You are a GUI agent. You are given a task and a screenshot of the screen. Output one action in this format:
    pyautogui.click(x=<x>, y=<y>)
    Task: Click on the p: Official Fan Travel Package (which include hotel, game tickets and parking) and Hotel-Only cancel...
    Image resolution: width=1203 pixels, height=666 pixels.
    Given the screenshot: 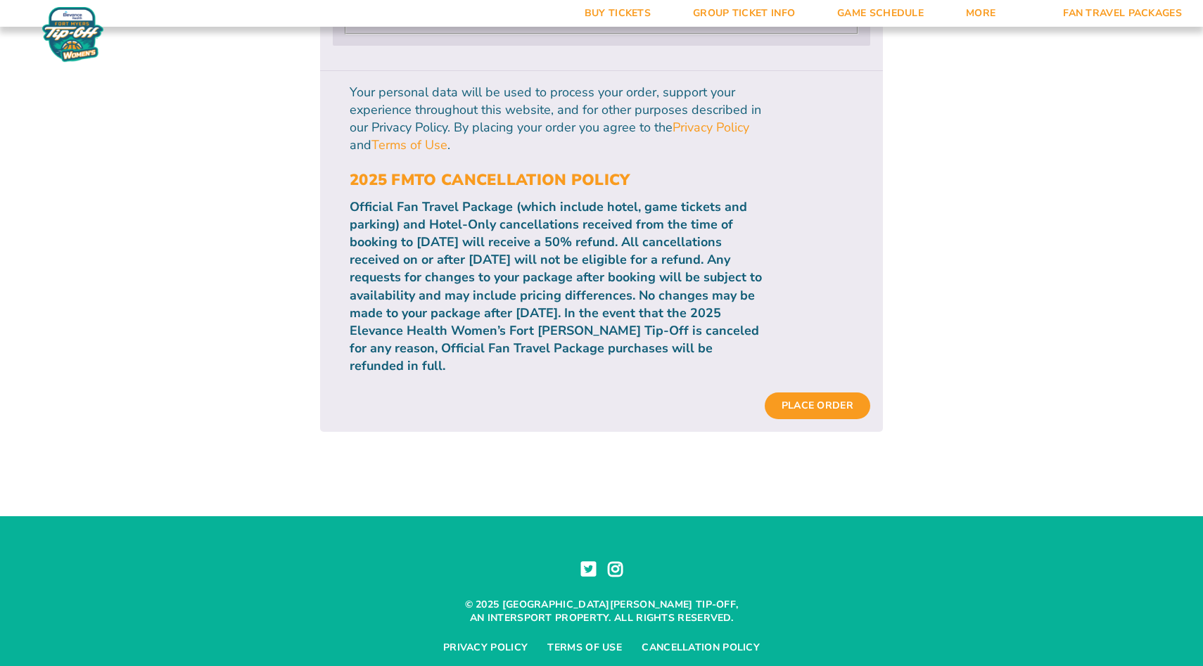 What is the action you would take?
    pyautogui.click(x=557, y=287)
    